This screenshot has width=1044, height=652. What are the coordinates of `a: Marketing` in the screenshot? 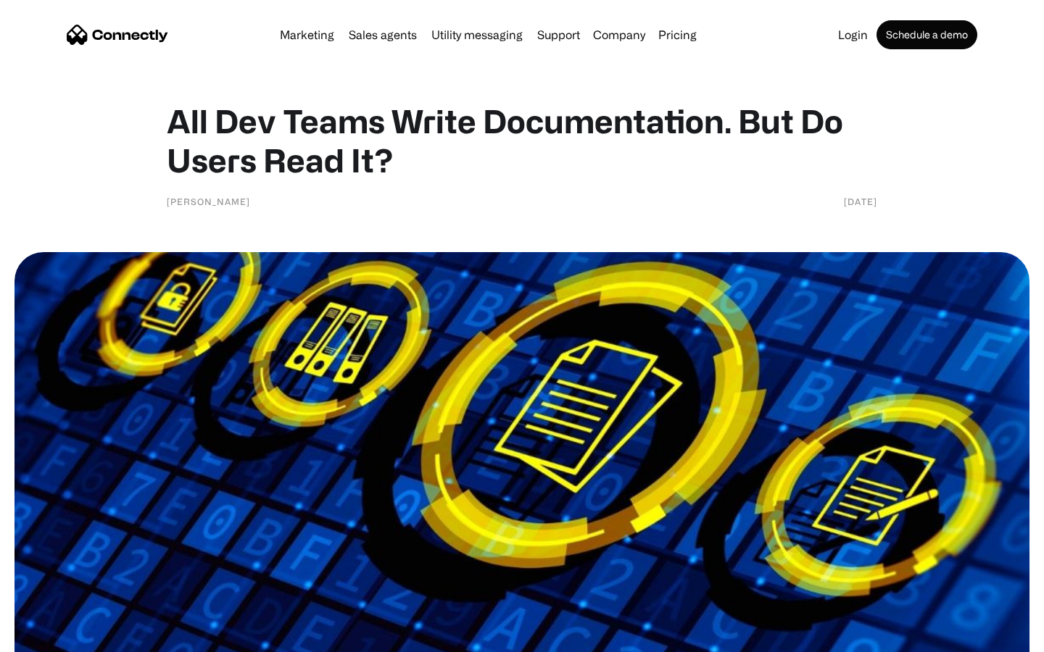 It's located at (307, 35).